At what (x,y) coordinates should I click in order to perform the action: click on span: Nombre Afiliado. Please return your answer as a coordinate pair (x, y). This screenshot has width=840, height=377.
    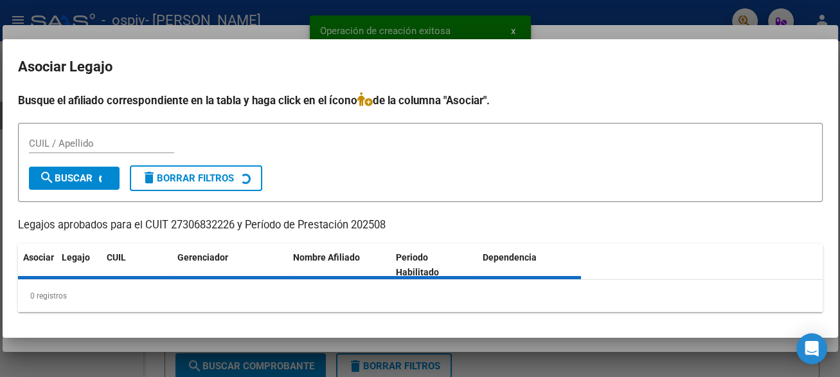
    Looking at the image, I should click on (327, 257).